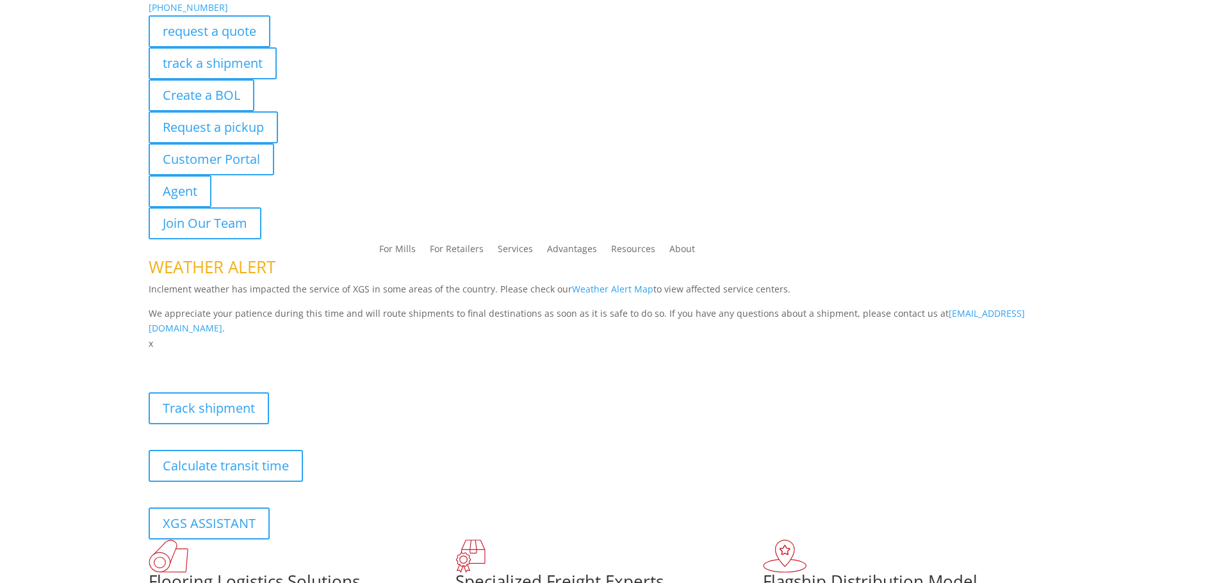  I want to click on a: track a shipment, so click(213, 63).